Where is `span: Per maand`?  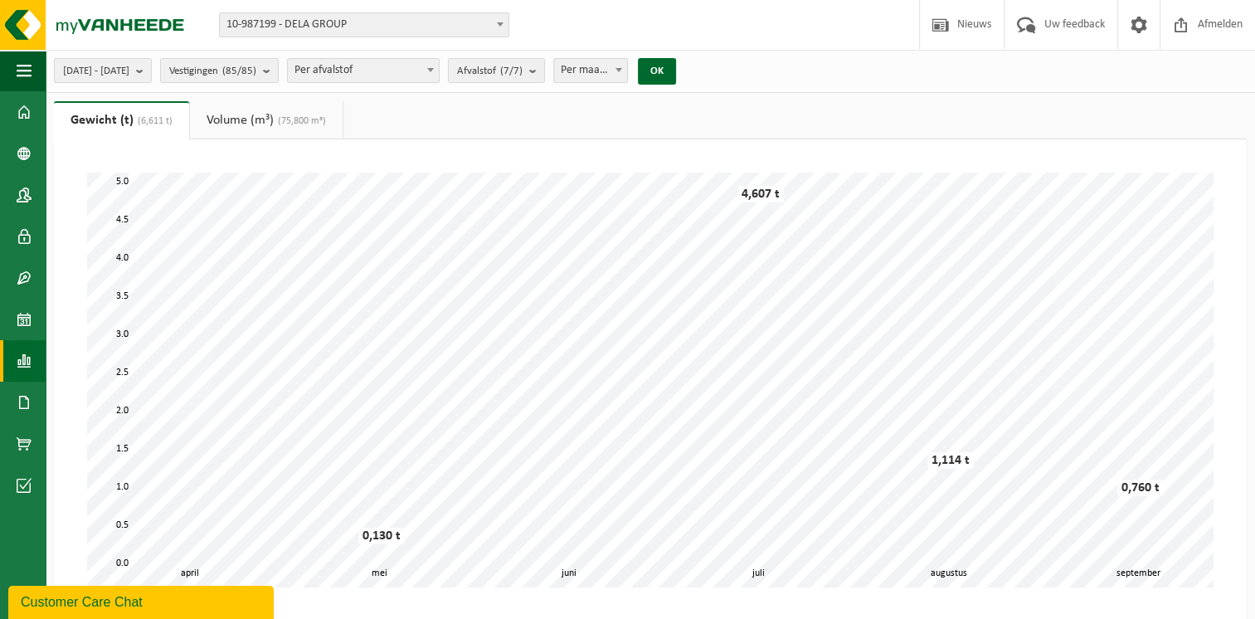 span: Per maand is located at coordinates (591, 70).